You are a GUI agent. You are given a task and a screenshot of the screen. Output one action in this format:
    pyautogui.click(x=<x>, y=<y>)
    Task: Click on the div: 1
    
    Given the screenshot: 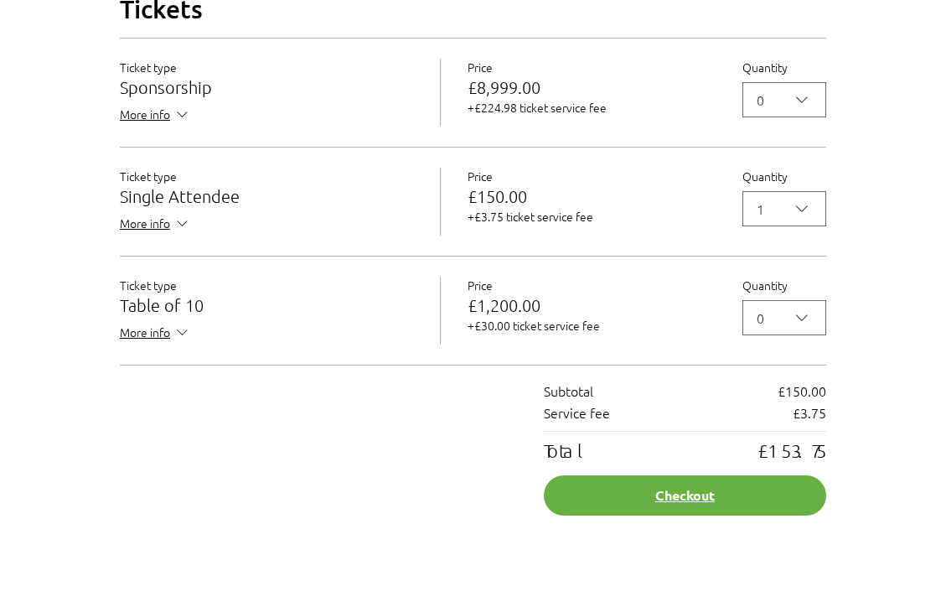 What is the action you would take?
    pyautogui.click(x=760, y=209)
    